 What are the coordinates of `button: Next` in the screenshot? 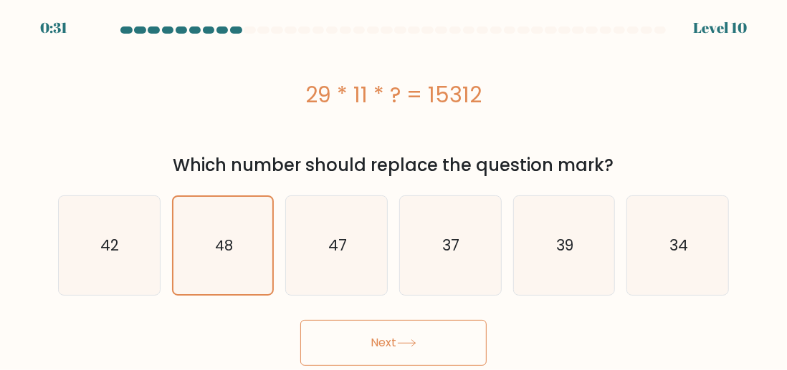 It's located at (393, 343).